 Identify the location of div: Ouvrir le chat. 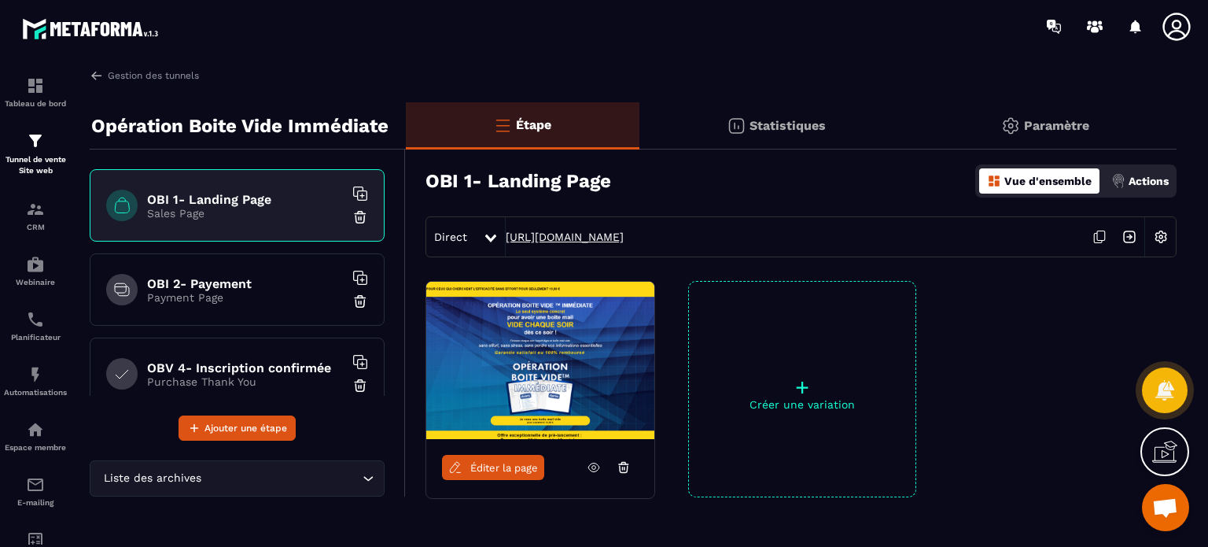
(1165, 507).